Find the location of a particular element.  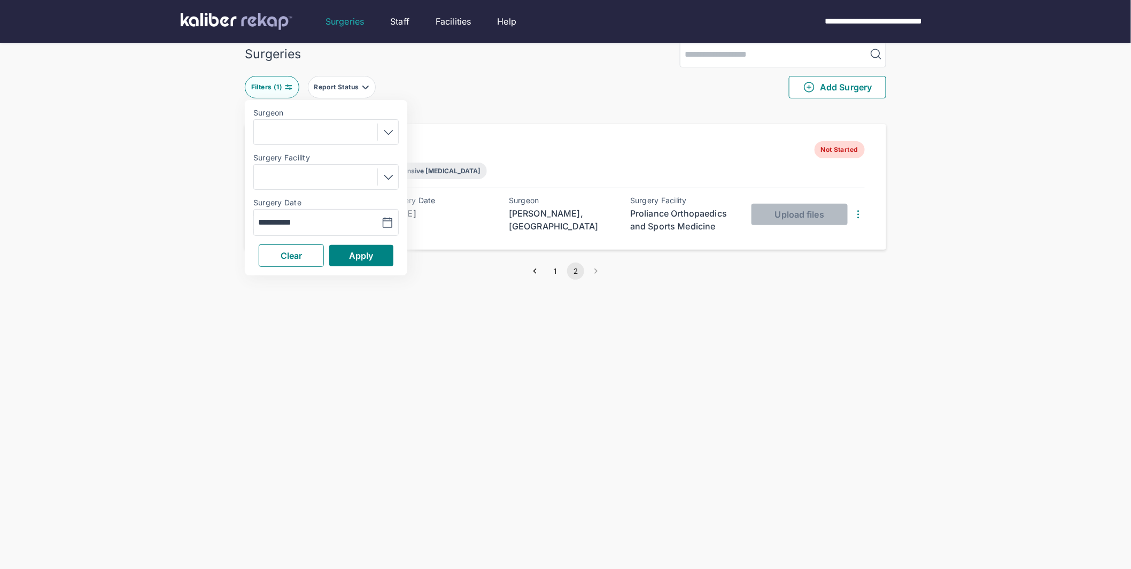

button: Report Status is located at coordinates (342, 87).